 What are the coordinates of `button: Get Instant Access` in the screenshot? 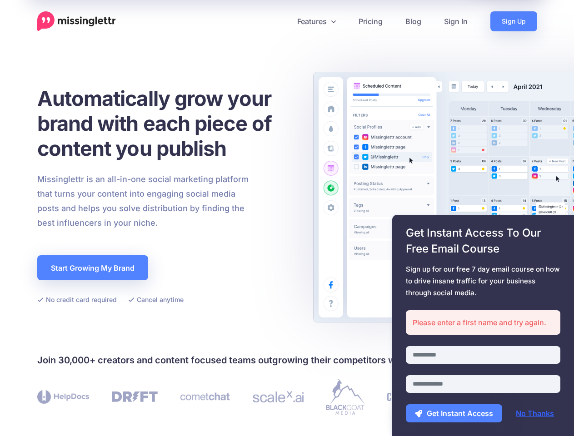 It's located at (454, 414).